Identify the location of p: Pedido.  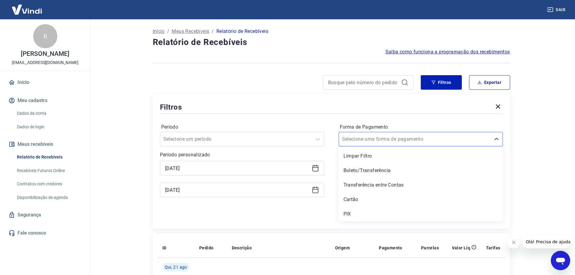
(206, 248).